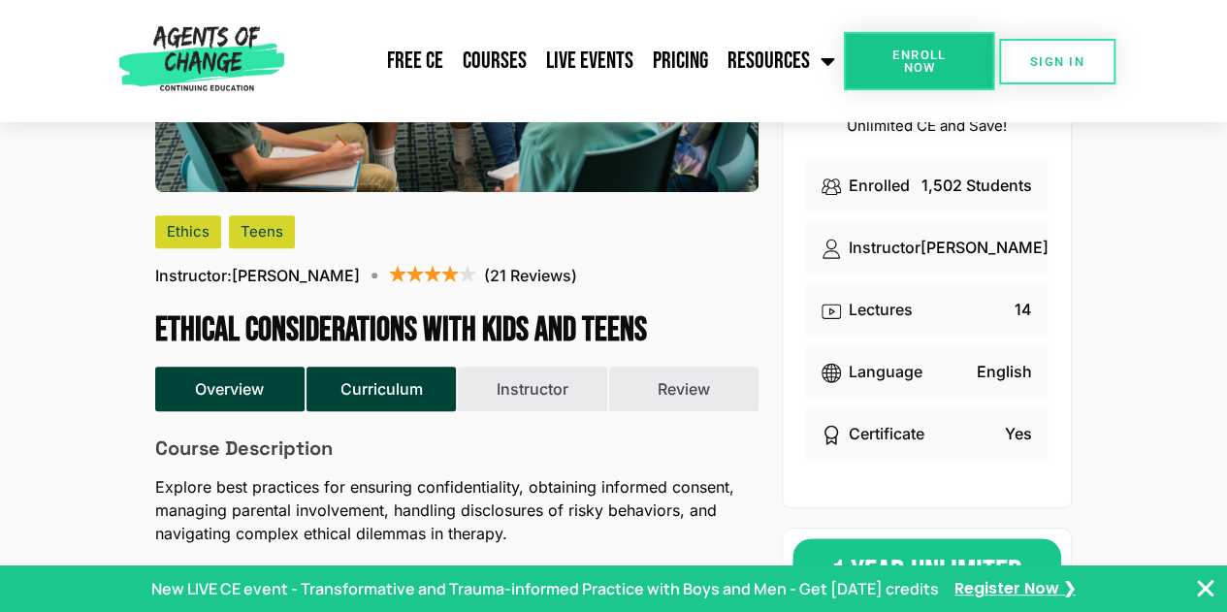  Describe the element at coordinates (887, 434) in the screenshot. I see `p: Certificate` at that location.